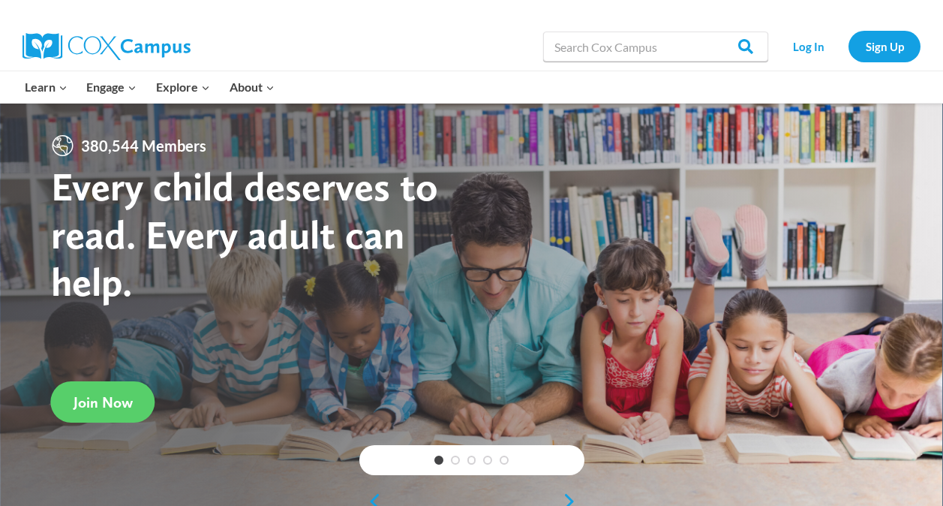 The width and height of the screenshot is (943, 506). Describe the element at coordinates (808, 46) in the screenshot. I see `a: Log In` at that location.